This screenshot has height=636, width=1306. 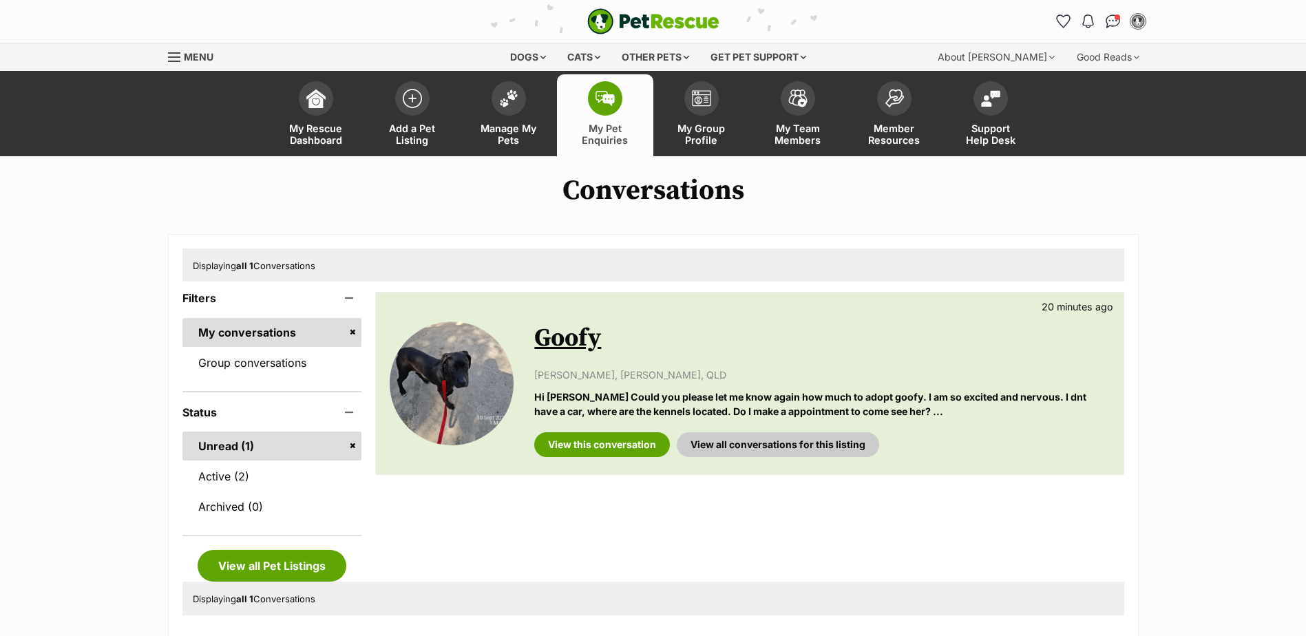 What do you see at coordinates (567, 338) in the screenshot?
I see `a: Goofy` at bounding box center [567, 338].